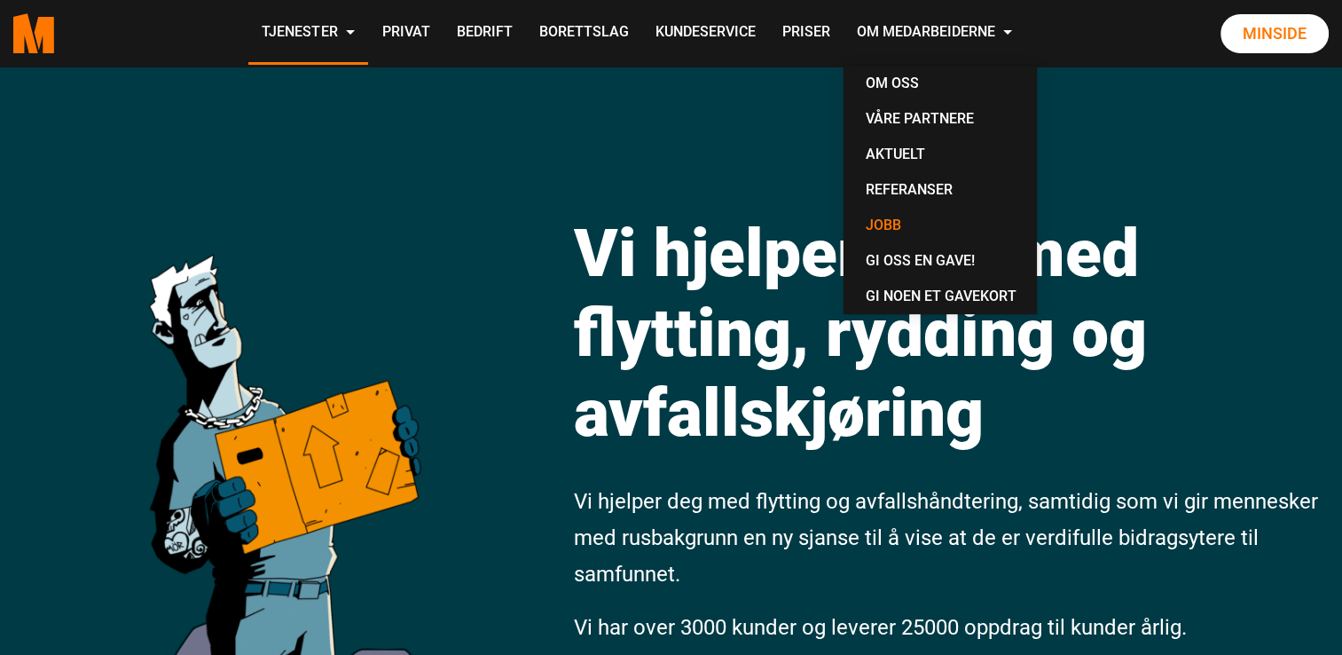  Describe the element at coordinates (946, 538) in the screenshot. I see `span: Vi hjelper deg med flytting og avfallshåndtering, samtidig som vi gir mennesker med rusbakgrunn e...` at that location.